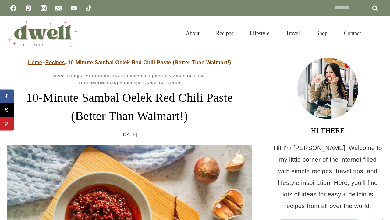 This screenshot has height=220, width=390. What do you see at coordinates (167, 83) in the screenshot?
I see `a: Vegetarian` at bounding box center [167, 83].